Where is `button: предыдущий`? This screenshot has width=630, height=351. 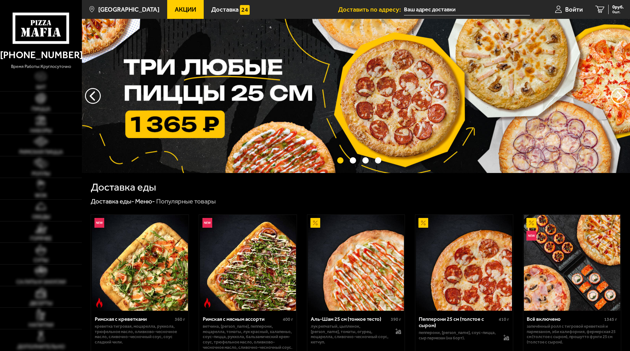 button: предыдущий is located at coordinates (619, 96).